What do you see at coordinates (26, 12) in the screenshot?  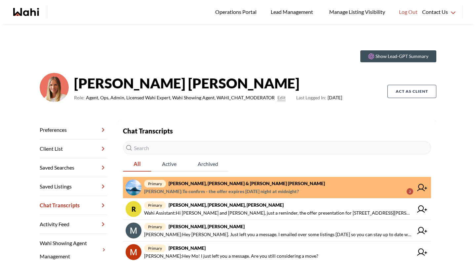 I see `a: Wahi homepage` at bounding box center [26, 12].